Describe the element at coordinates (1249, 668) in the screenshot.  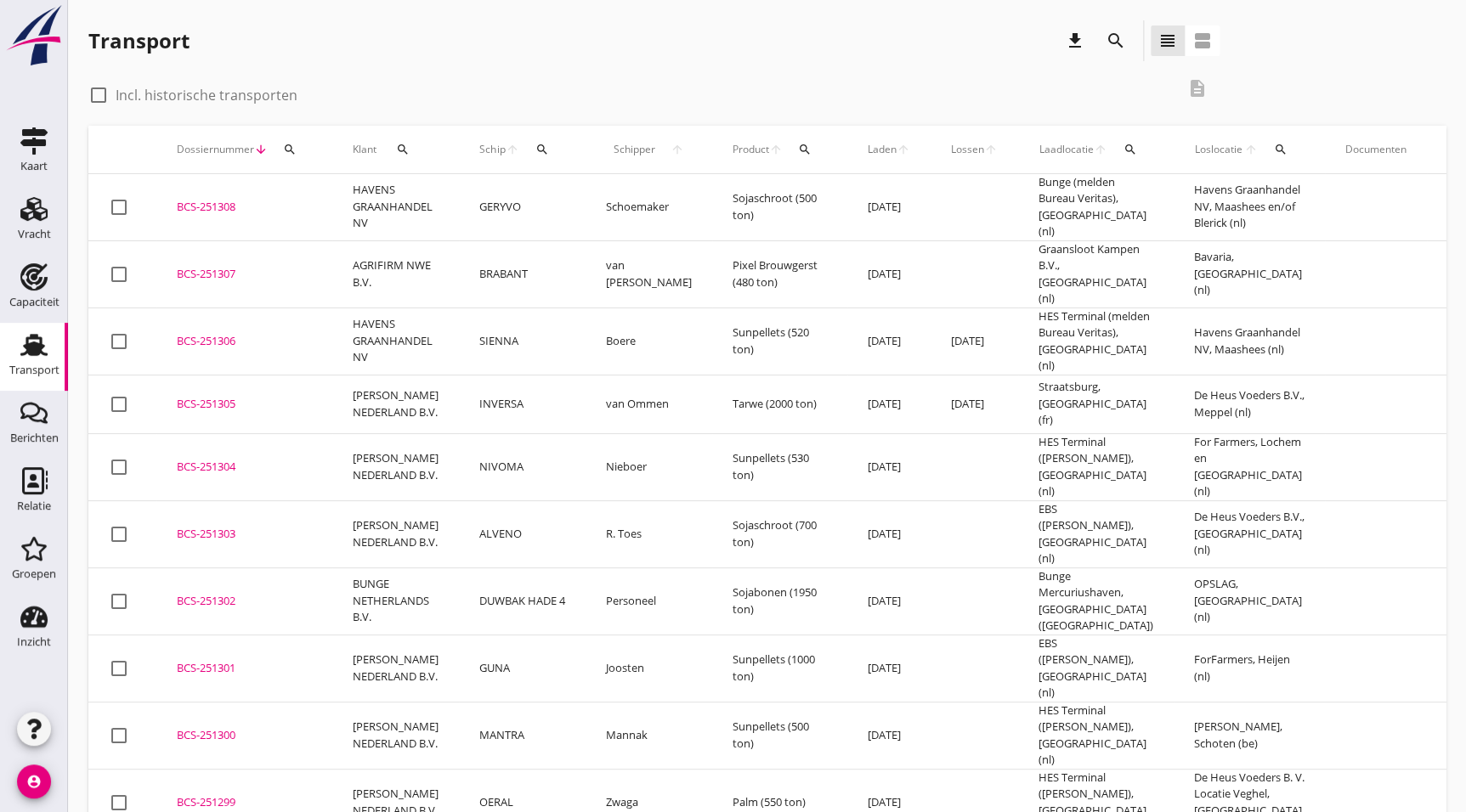
I see `td: ForFarmers, Heijen (nl)` at that location.